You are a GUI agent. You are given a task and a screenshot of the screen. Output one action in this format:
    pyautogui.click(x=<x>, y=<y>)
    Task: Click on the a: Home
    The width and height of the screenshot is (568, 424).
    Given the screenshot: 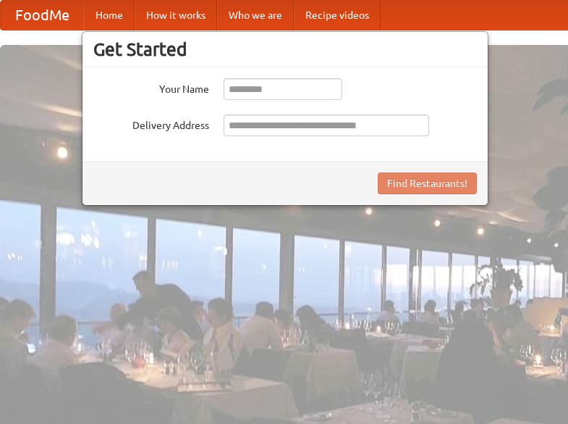 What is the action you would take?
    pyautogui.click(x=109, y=15)
    